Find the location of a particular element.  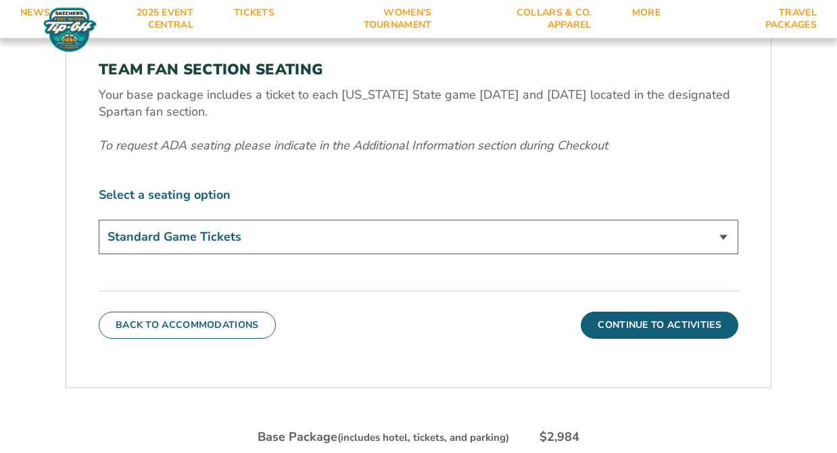

button: Continue To Activities is located at coordinates (659, 325).